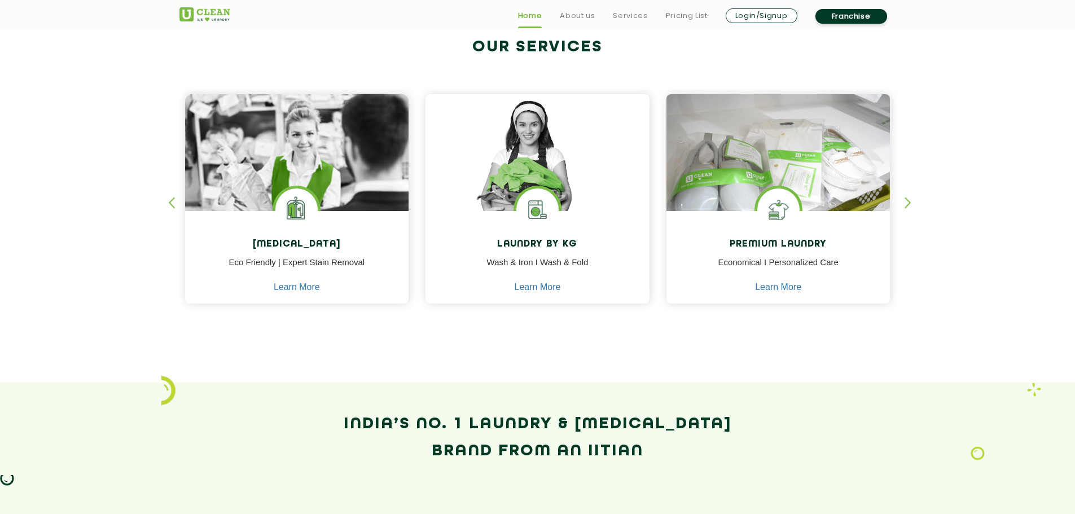 This screenshot has height=514, width=1075. Describe the element at coordinates (538, 47) in the screenshot. I see `h2: Our Services` at that location.